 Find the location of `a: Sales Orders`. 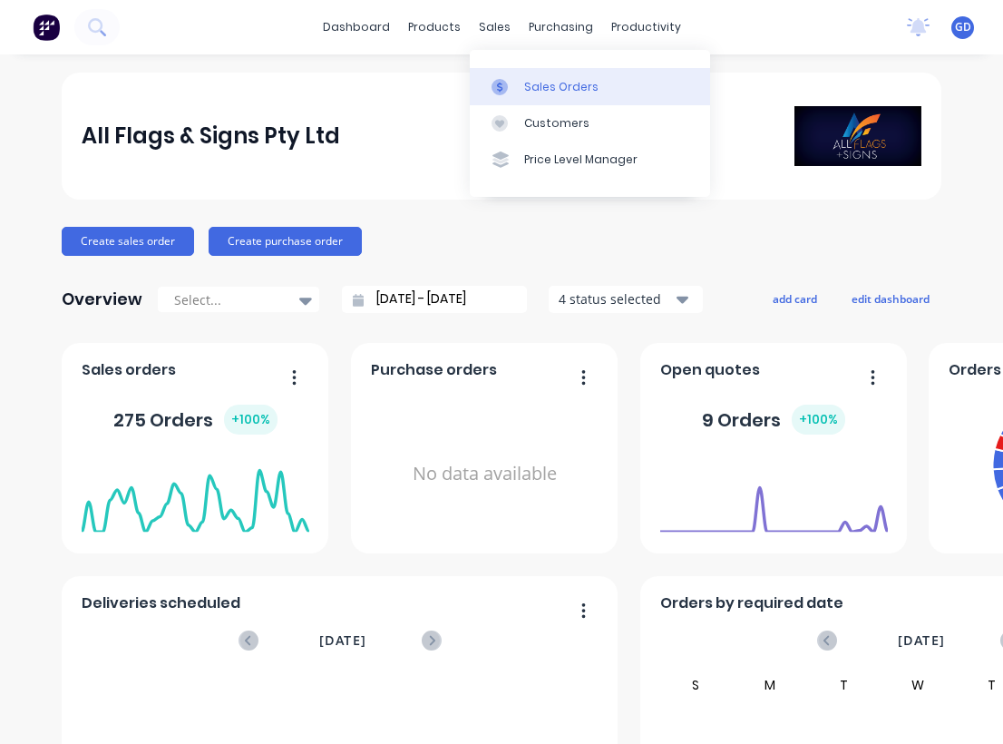

a: Sales Orders is located at coordinates (590, 86).